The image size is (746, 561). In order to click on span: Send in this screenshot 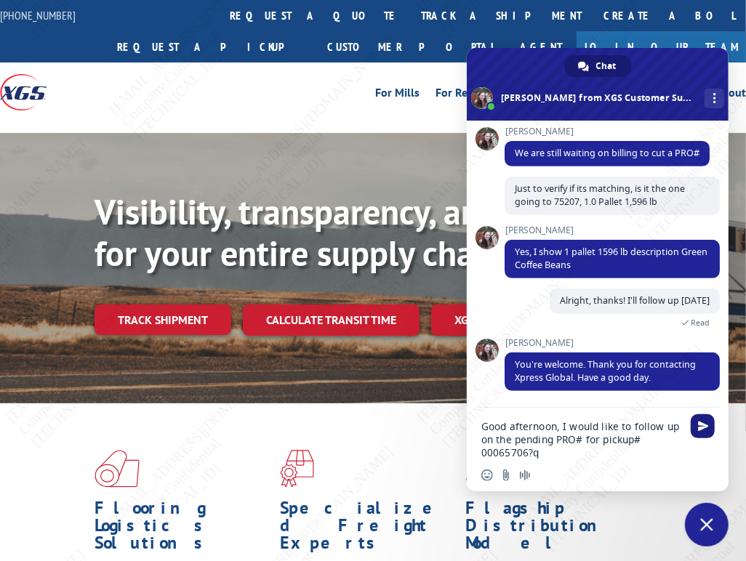, I will do `click(702, 426)`.